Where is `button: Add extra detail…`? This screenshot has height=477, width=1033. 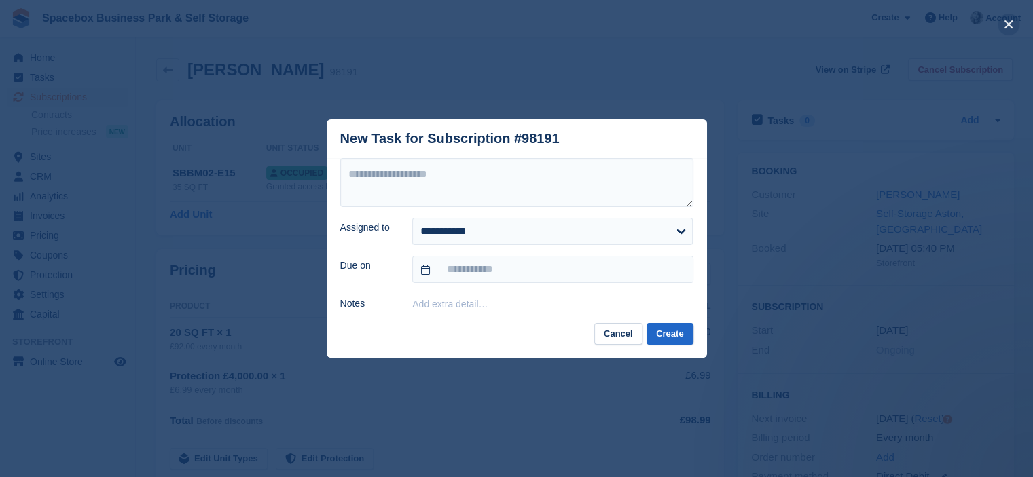 button: Add extra detail… is located at coordinates (450, 304).